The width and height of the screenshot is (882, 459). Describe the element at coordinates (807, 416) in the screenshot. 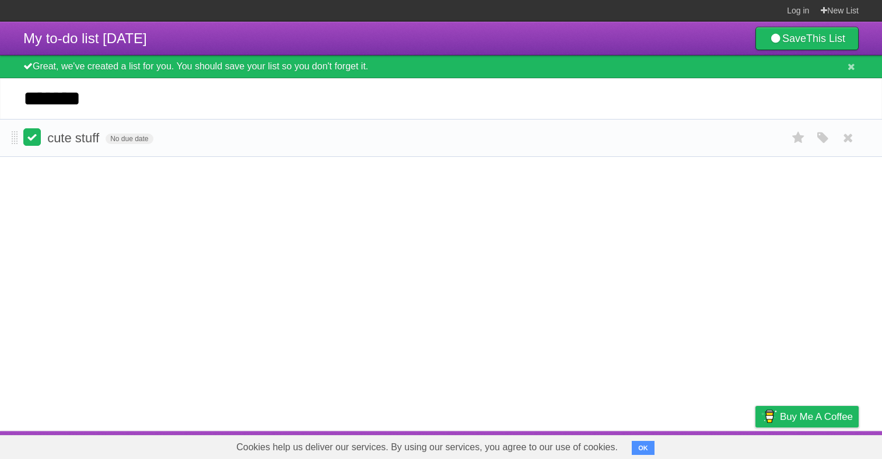

I see `a: Buy me a coffee` at that location.